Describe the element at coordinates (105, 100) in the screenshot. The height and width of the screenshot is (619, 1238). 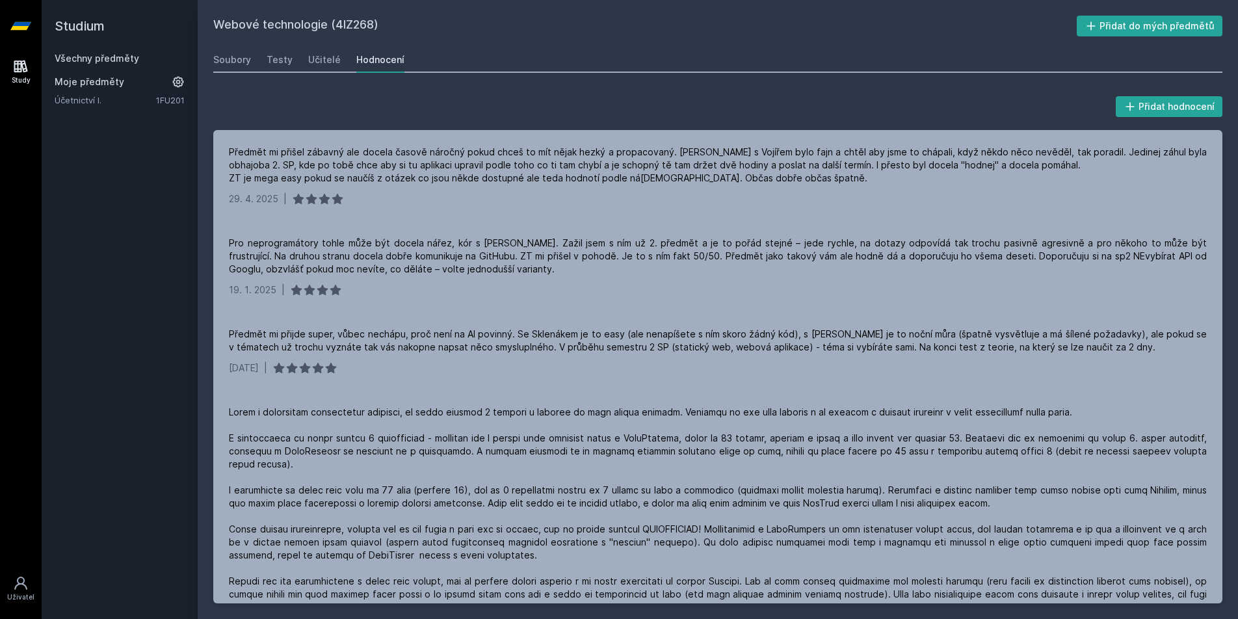
I see `a: Účetnictví I.` at that location.